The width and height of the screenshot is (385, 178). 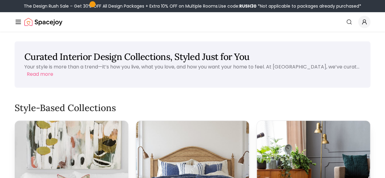 What do you see at coordinates (192, 6) in the screenshot?
I see `div: The Design Rush Sale – Get 30% OFF All Design Packages + Extra 10% OFF on Multiple Rooms.` at bounding box center [192, 6].